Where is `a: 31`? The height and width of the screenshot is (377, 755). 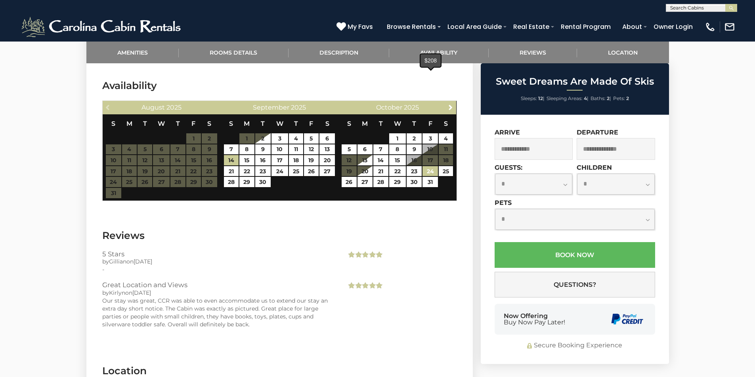
a: 31 is located at coordinates (430, 182).